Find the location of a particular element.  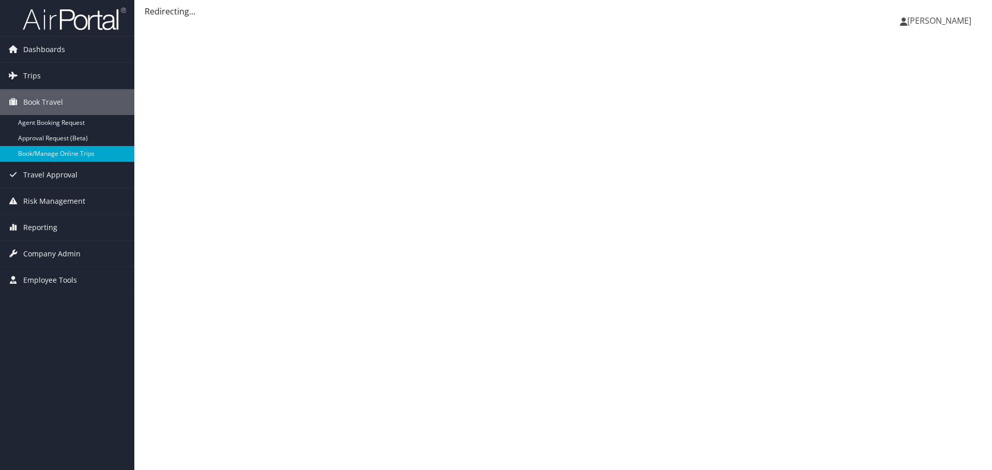

span: Travel Approval is located at coordinates (50, 175).